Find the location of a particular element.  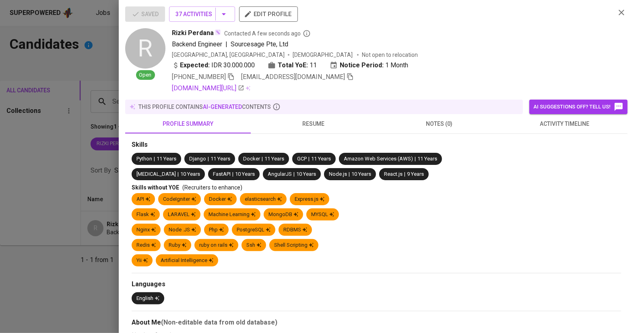

span: (Recruiters to enhance) is located at coordinates (212, 187).